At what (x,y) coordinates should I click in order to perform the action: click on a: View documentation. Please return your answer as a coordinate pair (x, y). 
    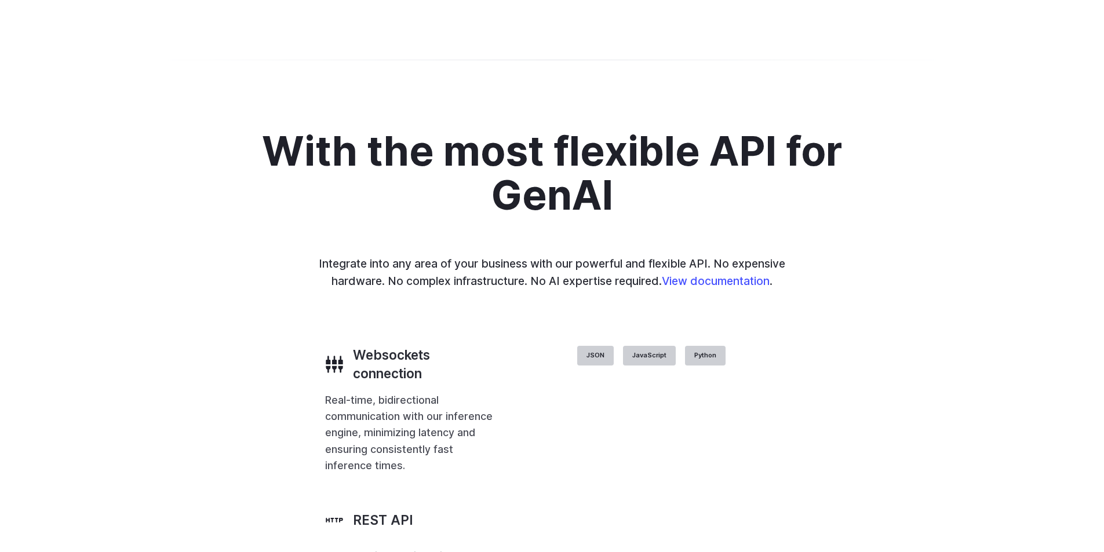
    Looking at the image, I should click on (716, 281).